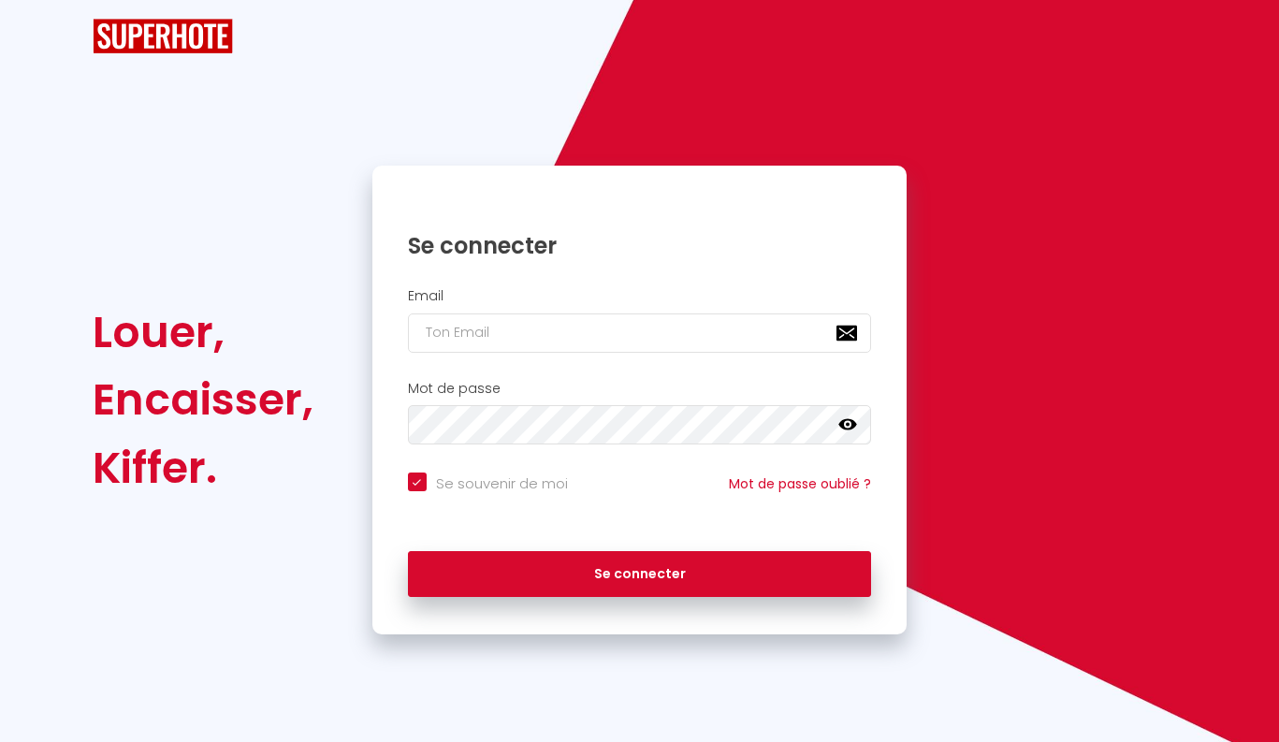 This screenshot has height=742, width=1279. I want to click on h2: Email, so click(640, 296).